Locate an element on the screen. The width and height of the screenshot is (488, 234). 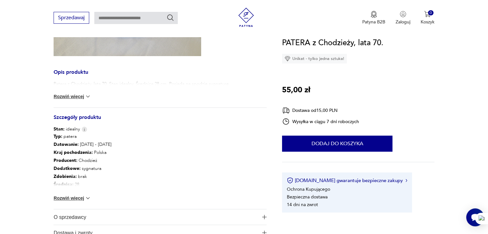
button: Patyna B2B is located at coordinates (374, 18).